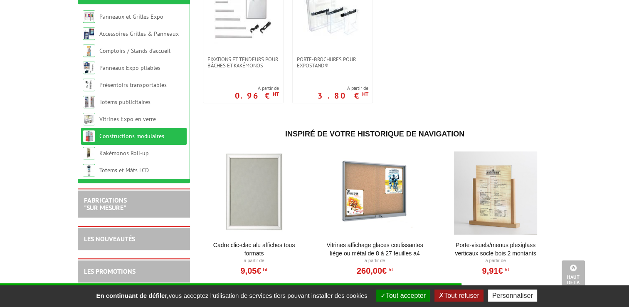 This screenshot has width=629, height=307. Describe the element at coordinates (343, 96) in the screenshot. I see `p: 3.80 €` at that location.